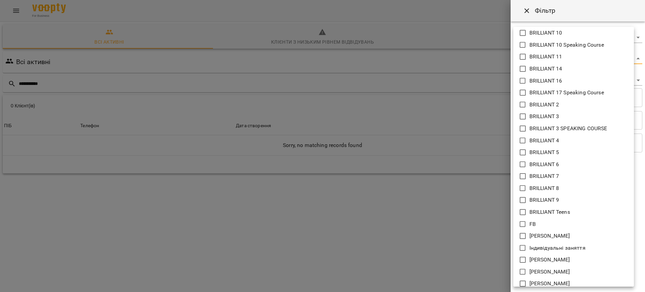 This screenshot has width=645, height=292. Describe the element at coordinates (546, 81) in the screenshot. I see `p: BRILLIANT 16` at that location.